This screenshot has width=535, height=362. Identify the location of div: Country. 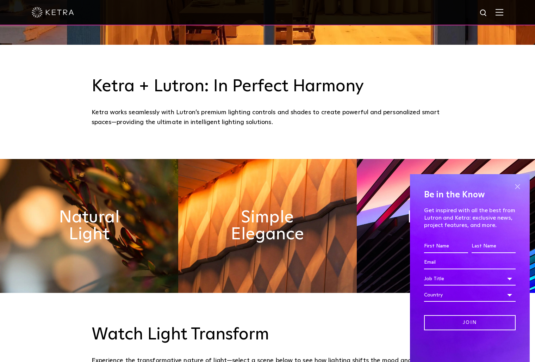
(470, 295).